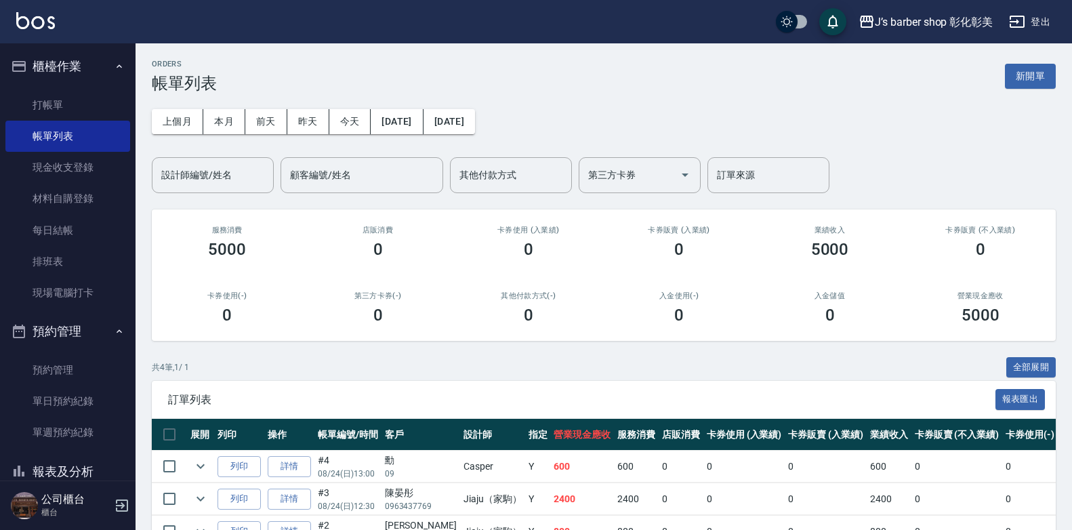  Describe the element at coordinates (201, 434) in the screenshot. I see `th: 展開` at that location.